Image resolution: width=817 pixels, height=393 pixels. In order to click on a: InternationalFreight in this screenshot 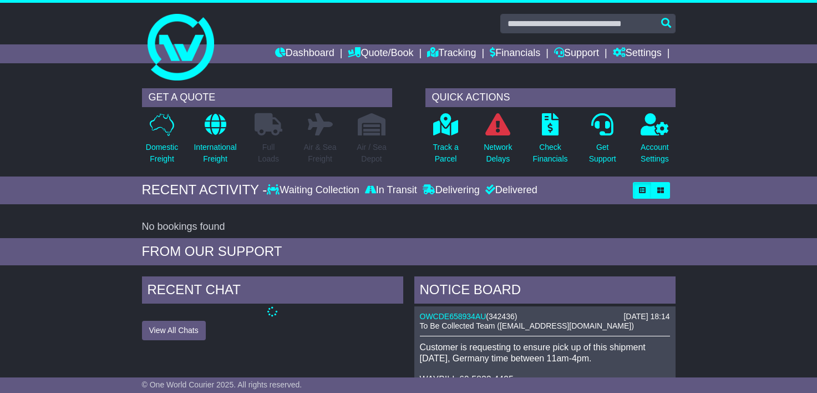, I will do `click(215, 142)`.